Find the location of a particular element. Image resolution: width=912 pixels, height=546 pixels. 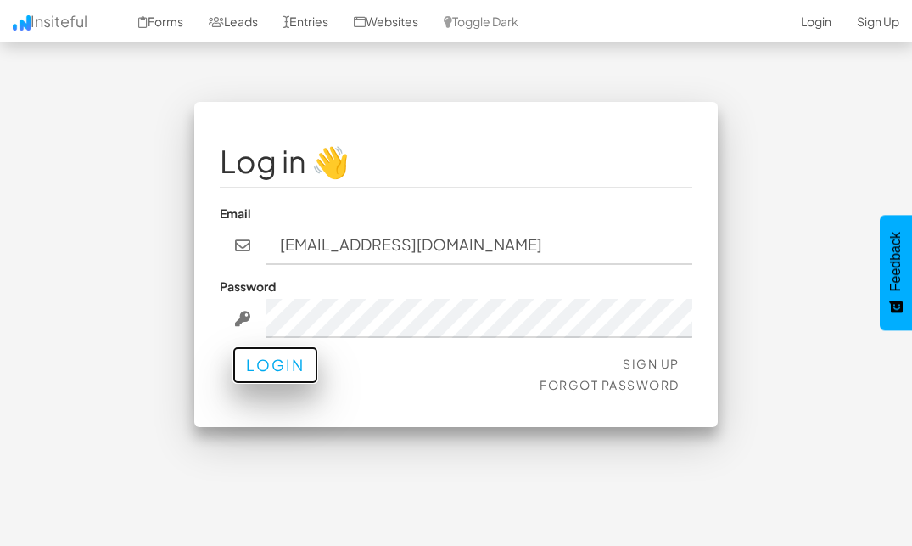

label: Email is located at coordinates (235, 213).